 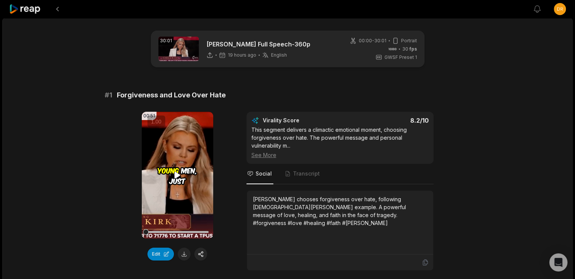 I want to click on span: fps, so click(x=413, y=49).